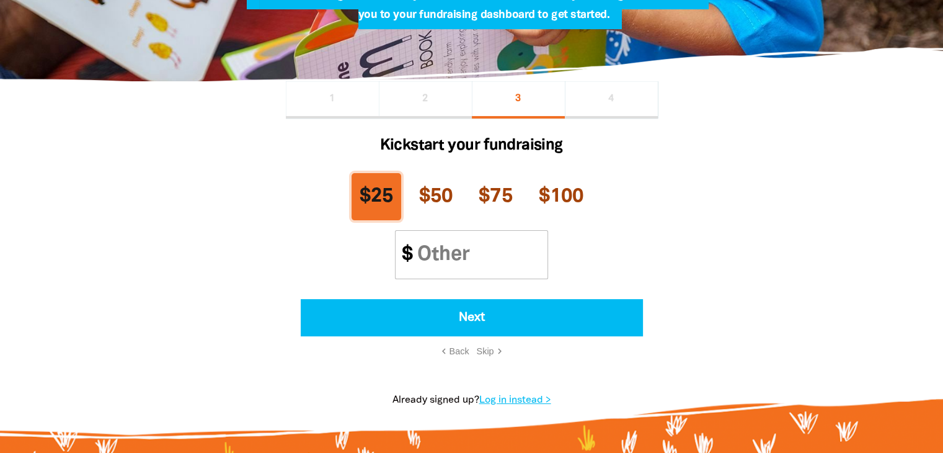 The image size is (943, 453). What do you see at coordinates (426, 100) in the screenshot?
I see `button: Stage 2` at bounding box center [426, 100].